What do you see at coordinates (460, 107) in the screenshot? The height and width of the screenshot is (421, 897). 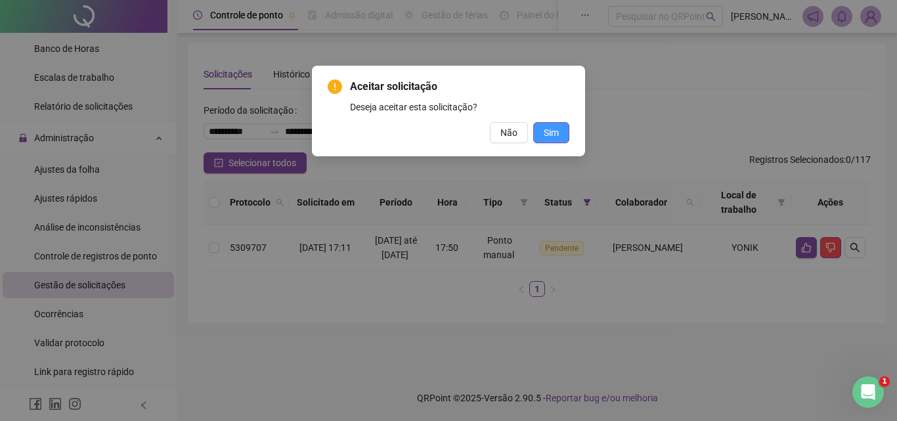 I see `div: Deseja aceitar esta solicitação?` at bounding box center [460, 107].